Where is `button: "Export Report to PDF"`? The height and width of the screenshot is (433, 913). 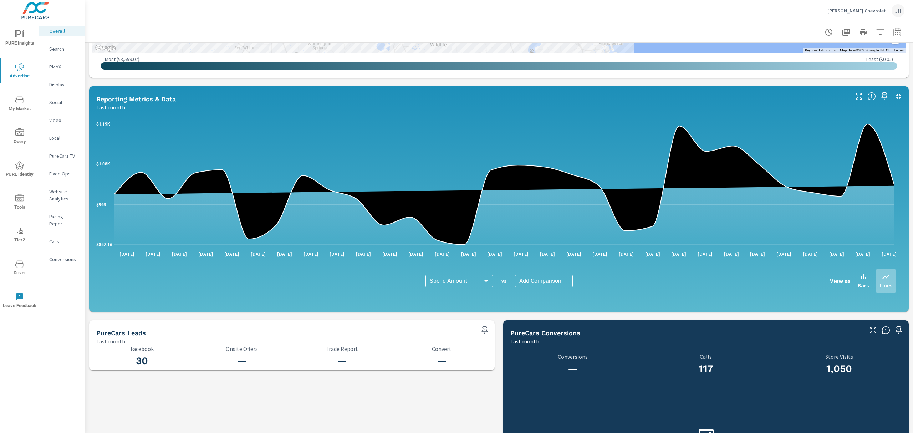 button: "Export Report to PDF" is located at coordinates (846, 32).